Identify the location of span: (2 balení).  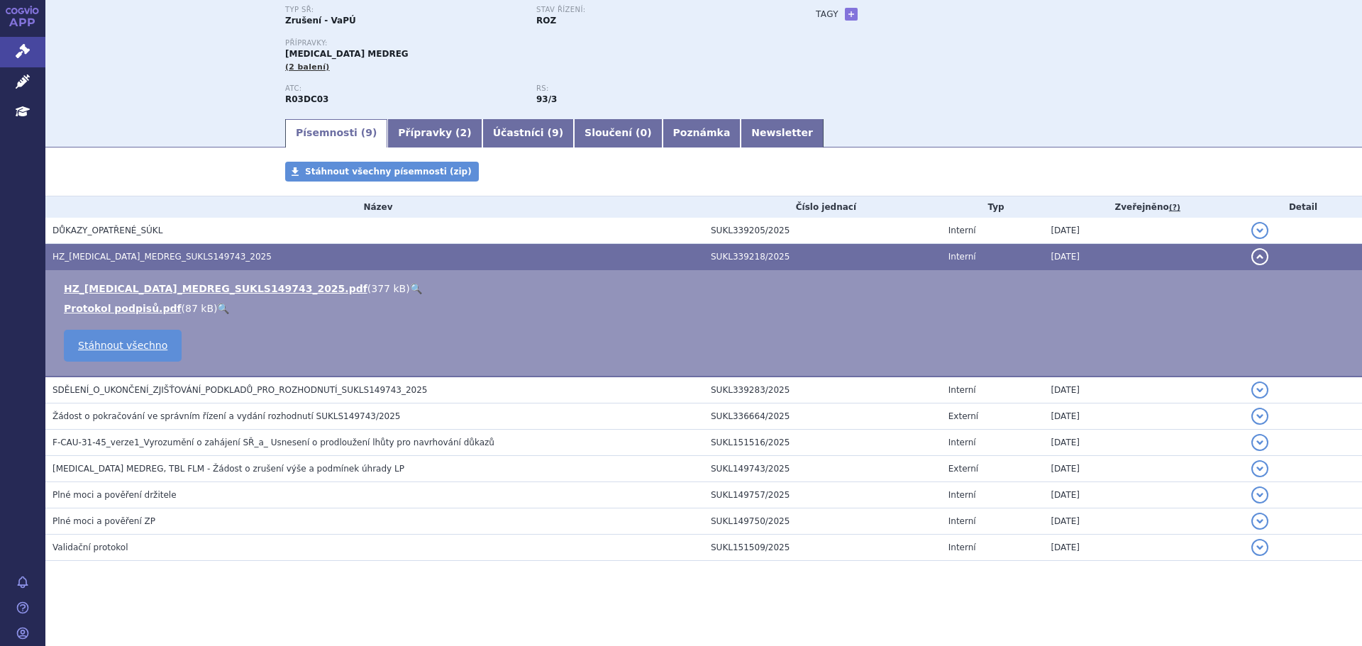
(307, 67).